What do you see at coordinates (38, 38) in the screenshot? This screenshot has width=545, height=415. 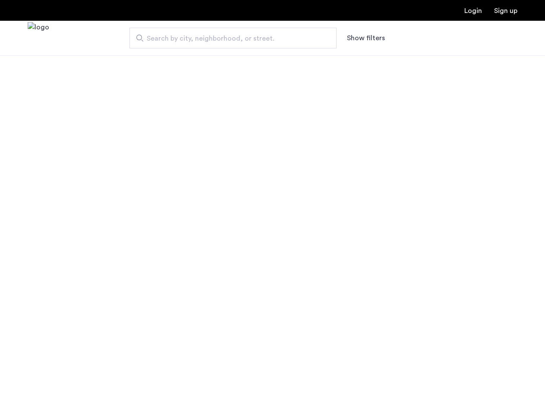 I see `a: Cazamio Logo` at bounding box center [38, 38].